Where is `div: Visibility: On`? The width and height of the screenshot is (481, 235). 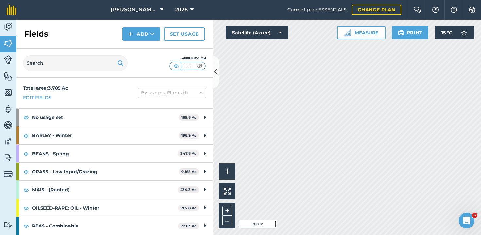
div: Visibility: On is located at coordinates (188, 58).